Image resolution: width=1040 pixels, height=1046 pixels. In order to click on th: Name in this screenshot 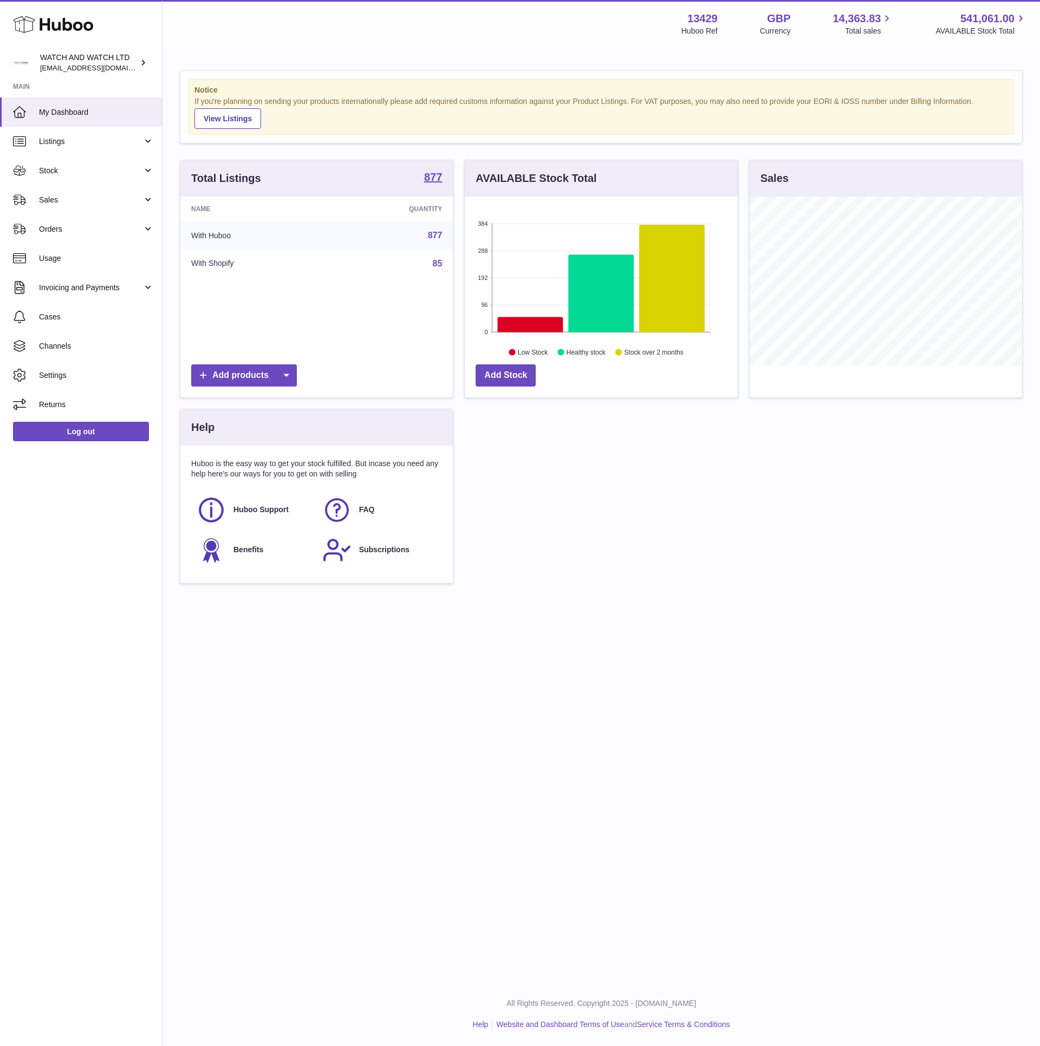, I will do `click(253, 209)`.